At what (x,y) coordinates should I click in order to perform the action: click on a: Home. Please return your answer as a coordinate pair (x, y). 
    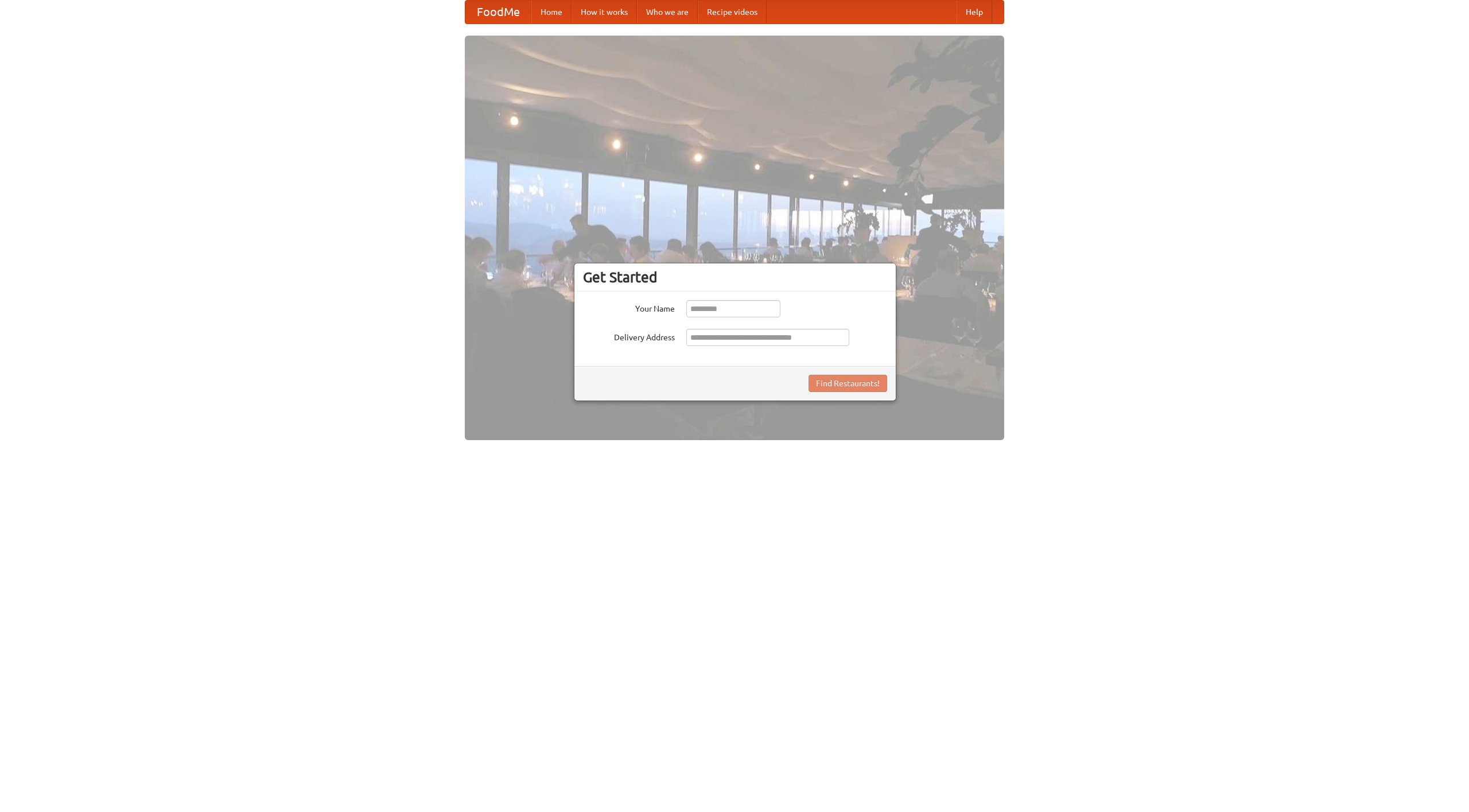
    Looking at the image, I should click on (551, 12).